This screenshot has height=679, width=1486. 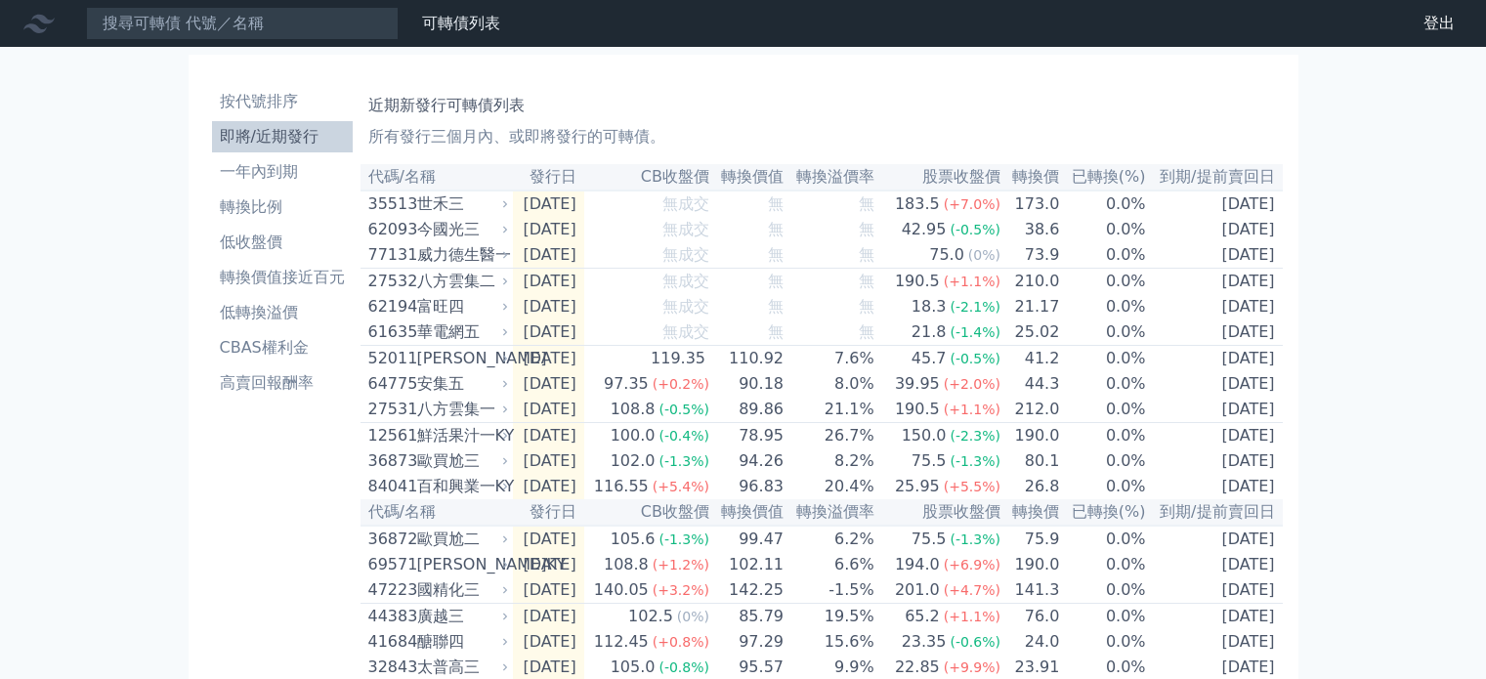 What do you see at coordinates (390, 461) in the screenshot?
I see `div: 36873` at bounding box center [390, 461].